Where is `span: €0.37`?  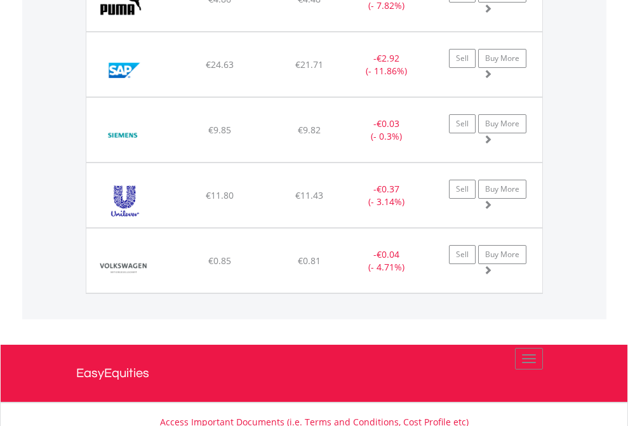 span: €0.37 is located at coordinates (388, 188).